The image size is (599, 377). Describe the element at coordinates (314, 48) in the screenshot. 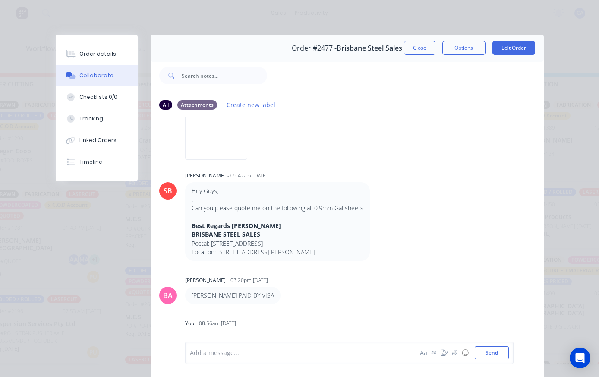

I see `span: Order #2477 -` at that location.